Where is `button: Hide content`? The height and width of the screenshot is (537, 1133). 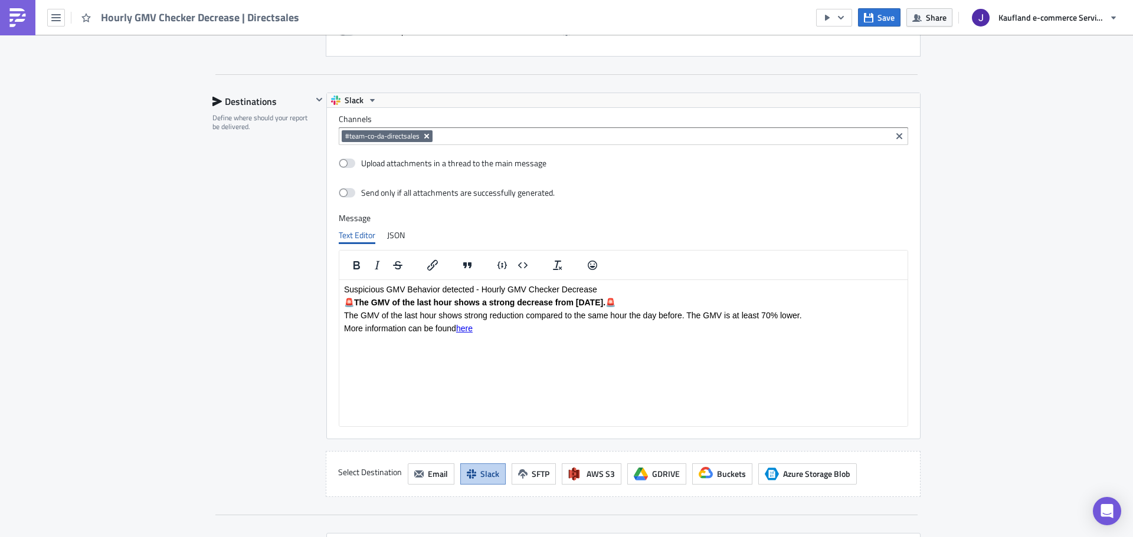 button: Hide content is located at coordinates (319, 100).